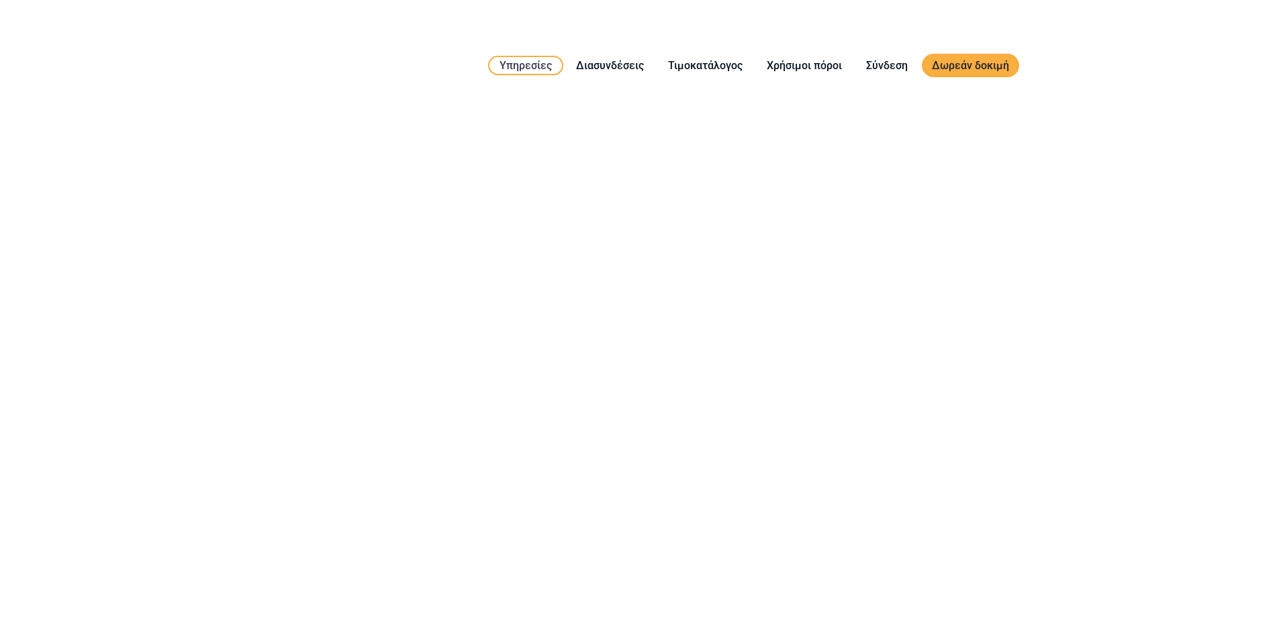 The height and width of the screenshot is (617, 1279). I want to click on a: Διασυνδέσεις, so click(609, 65).